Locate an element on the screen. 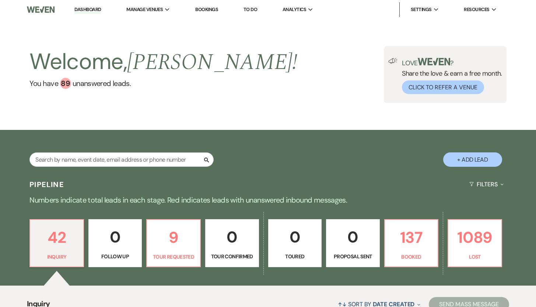 The width and height of the screenshot is (536, 307). p: Numbers indicate total leads in each stage. Red indicates leads with unanswered inbound messages. is located at coordinates (268, 200).